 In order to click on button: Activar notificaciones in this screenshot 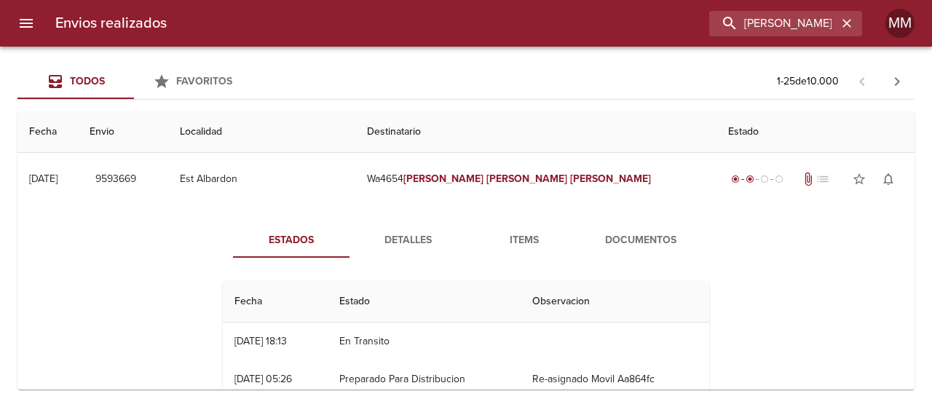, I will do `click(888, 179)`.